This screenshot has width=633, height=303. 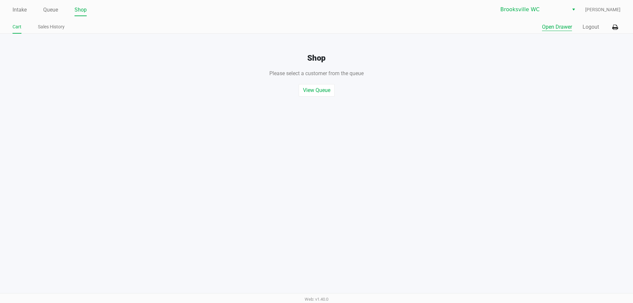 What do you see at coordinates (317, 73) in the screenshot?
I see `span: Please select a customer from the queue` at bounding box center [317, 73].